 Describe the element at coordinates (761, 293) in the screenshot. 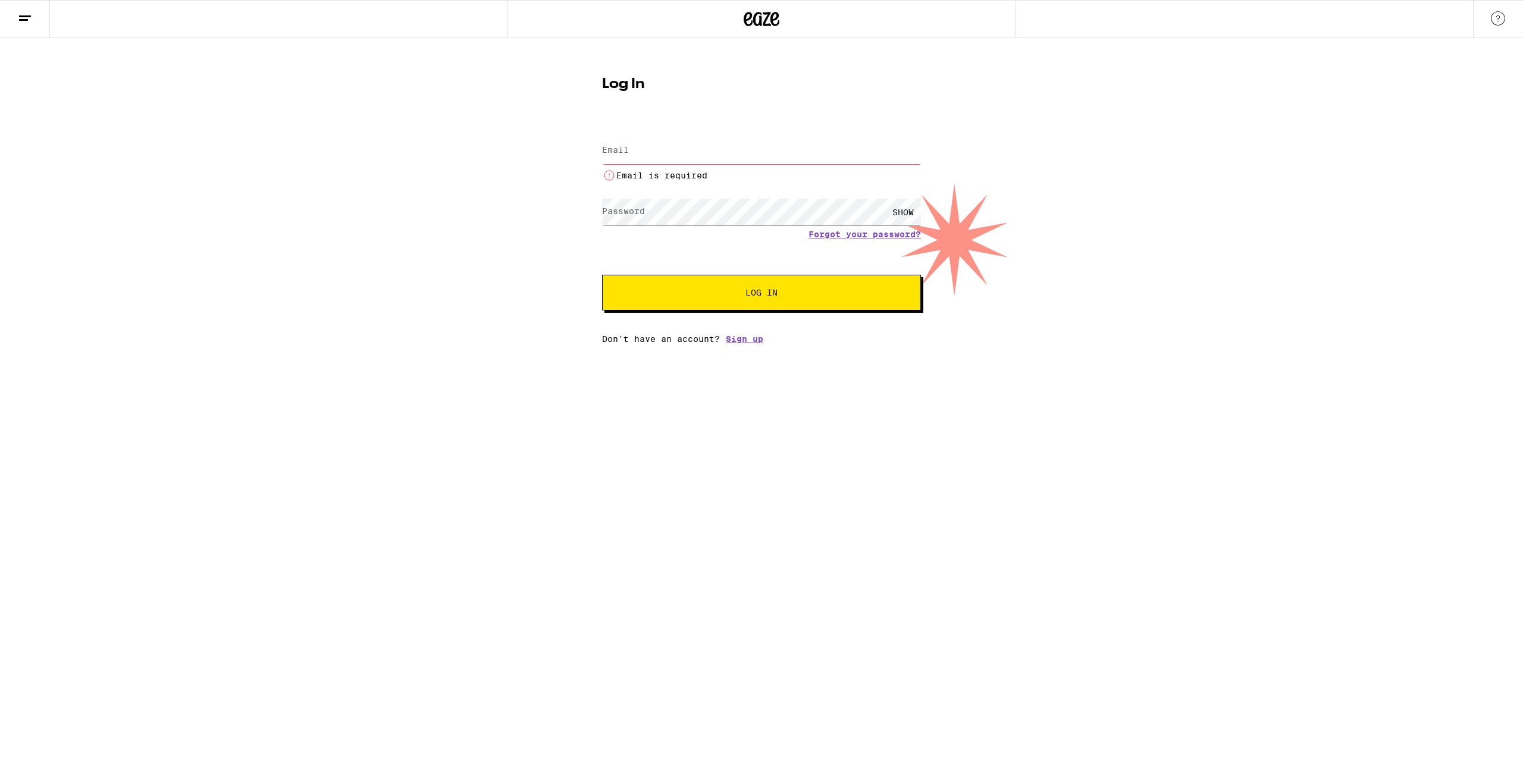

I see `button: Log In` at that location.